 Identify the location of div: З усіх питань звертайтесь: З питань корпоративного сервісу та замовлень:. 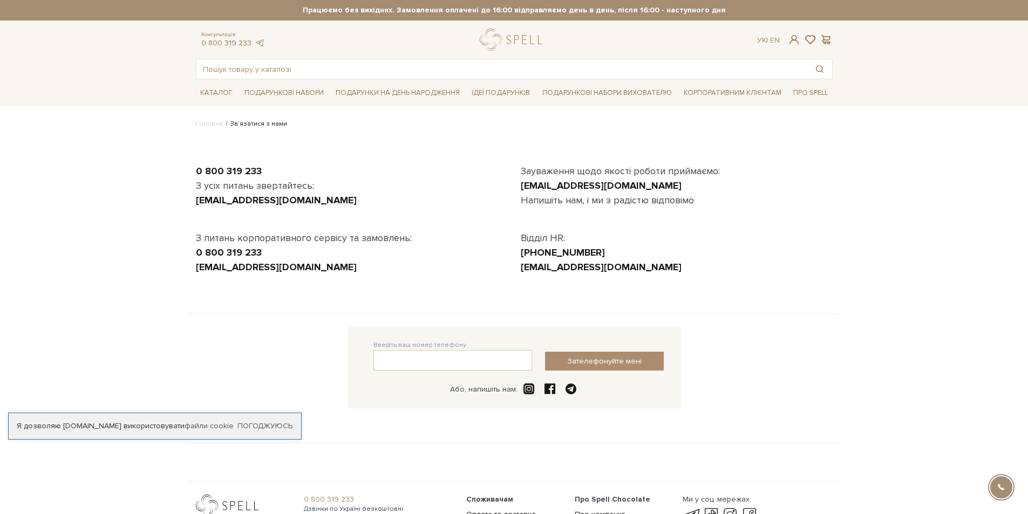
(352, 219).